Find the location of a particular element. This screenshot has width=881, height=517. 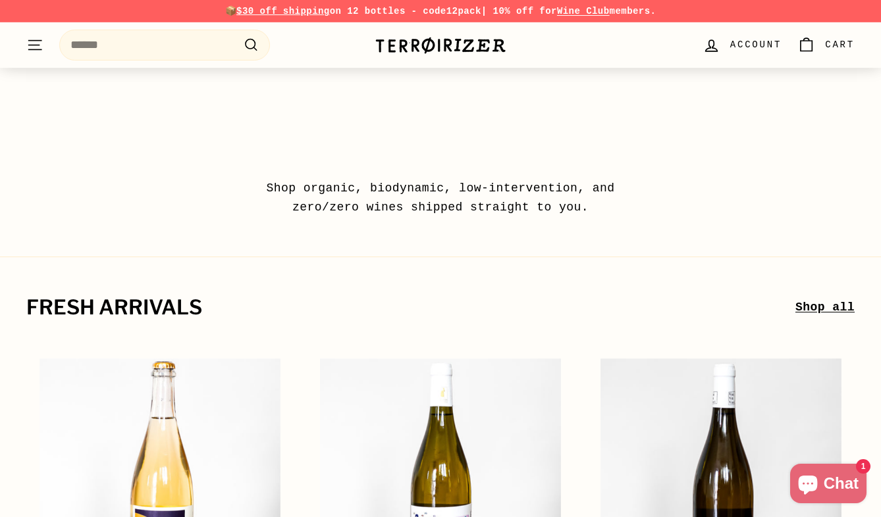

p: Shop organic, biodynamic, low-intervention, and zero/zero wines shipped straight to you. is located at coordinates (440, 198).